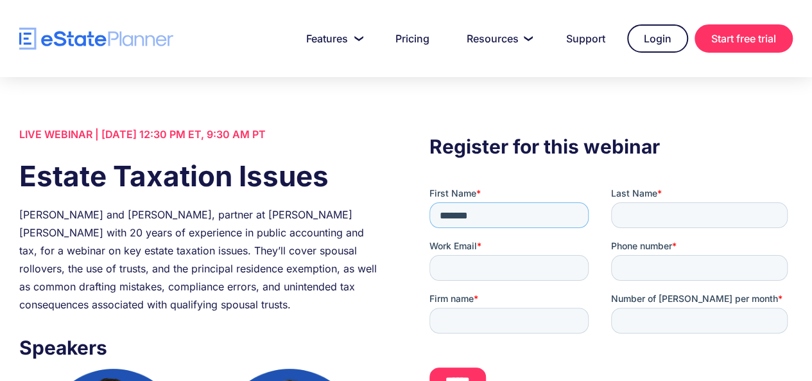 The height and width of the screenshot is (381, 812). Describe the element at coordinates (412, 39) in the screenshot. I see `a: Pricing` at that location.